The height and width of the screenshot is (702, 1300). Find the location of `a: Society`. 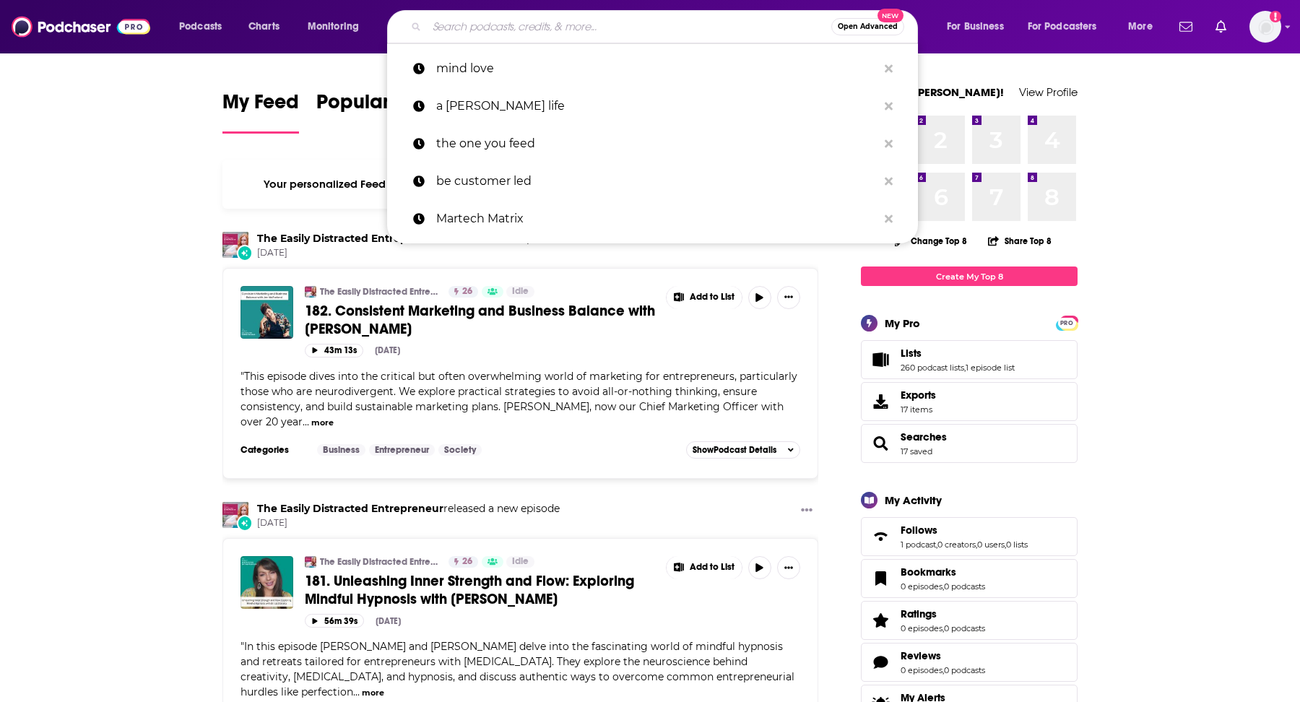

a: Society is located at coordinates (460, 450).